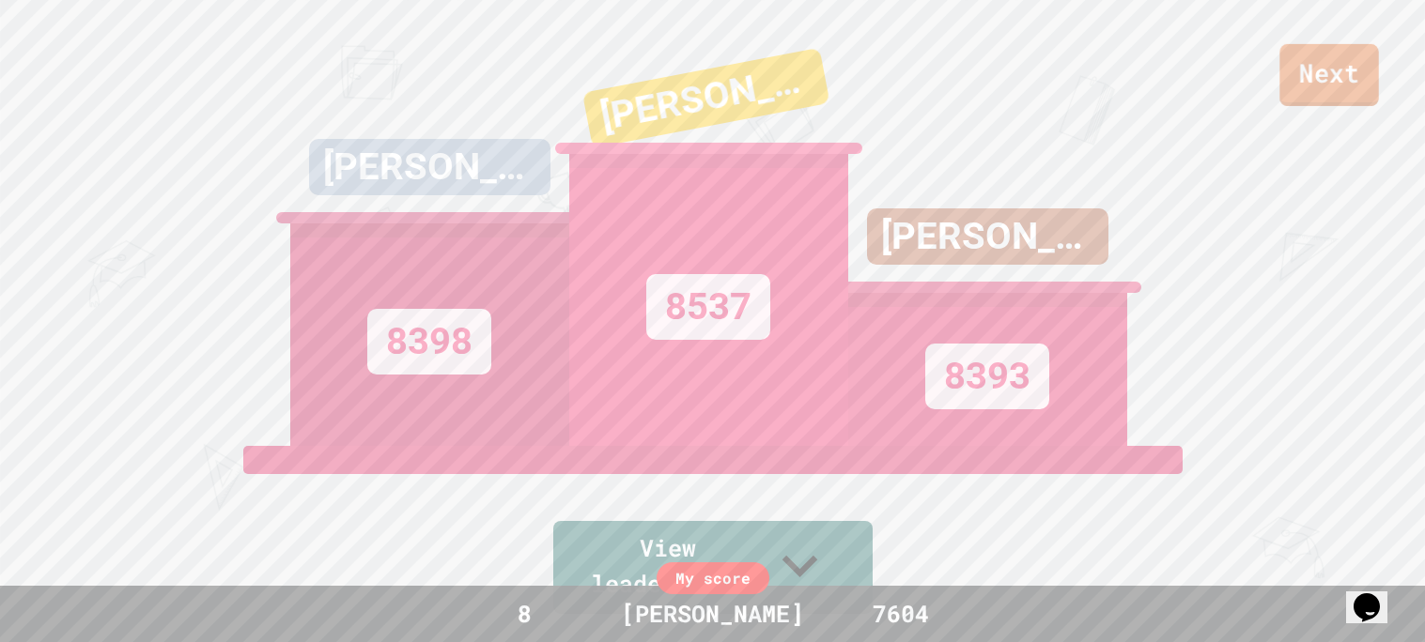 The width and height of the screenshot is (1425, 642). Describe the element at coordinates (525, 614) in the screenshot. I see `div: 8` at that location.